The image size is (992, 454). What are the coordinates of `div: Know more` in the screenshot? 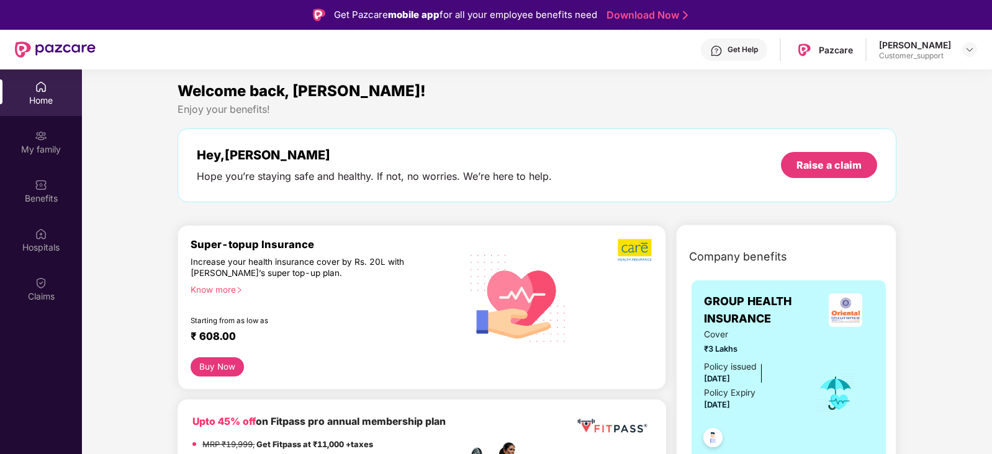 It's located at (321, 289).